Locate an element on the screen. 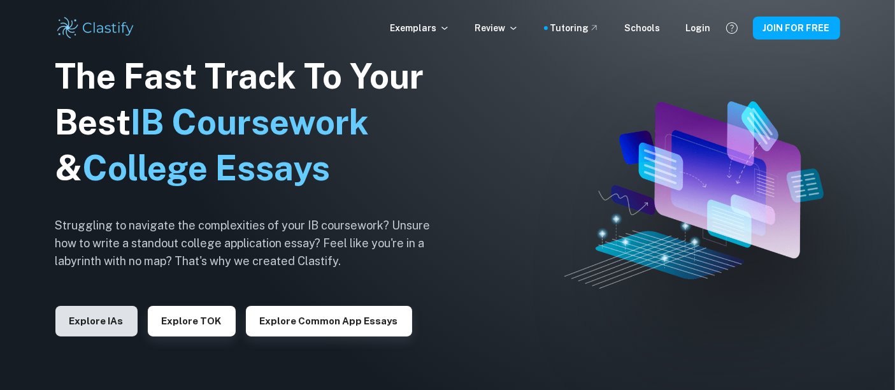 This screenshot has width=895, height=390. button: Explore IAs is located at coordinates (96, 321).